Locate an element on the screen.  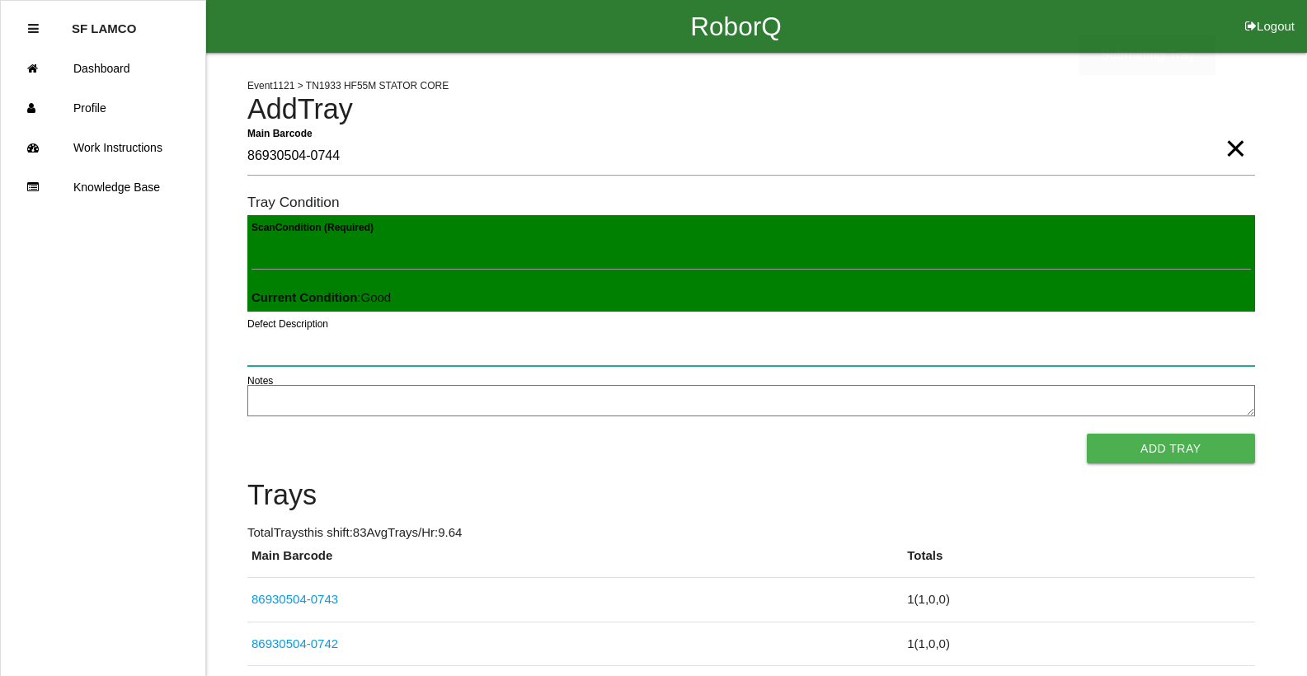
label: Notes is located at coordinates (260, 381).